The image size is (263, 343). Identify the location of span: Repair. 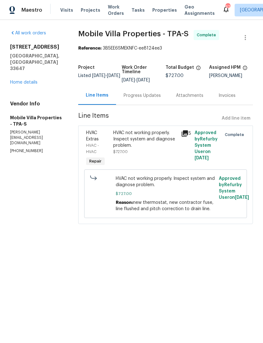
(95, 161).